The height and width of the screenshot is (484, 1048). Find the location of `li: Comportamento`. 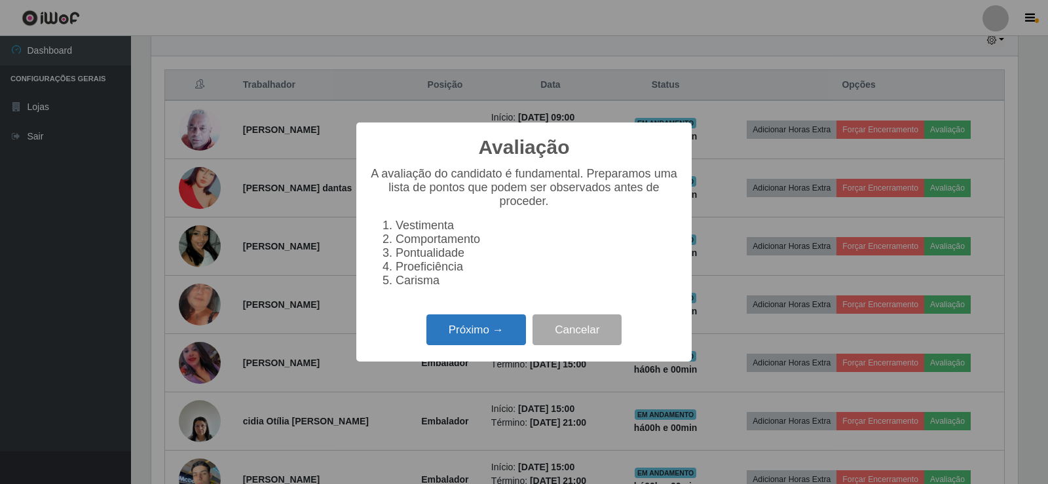

li: Comportamento is located at coordinates (537, 239).